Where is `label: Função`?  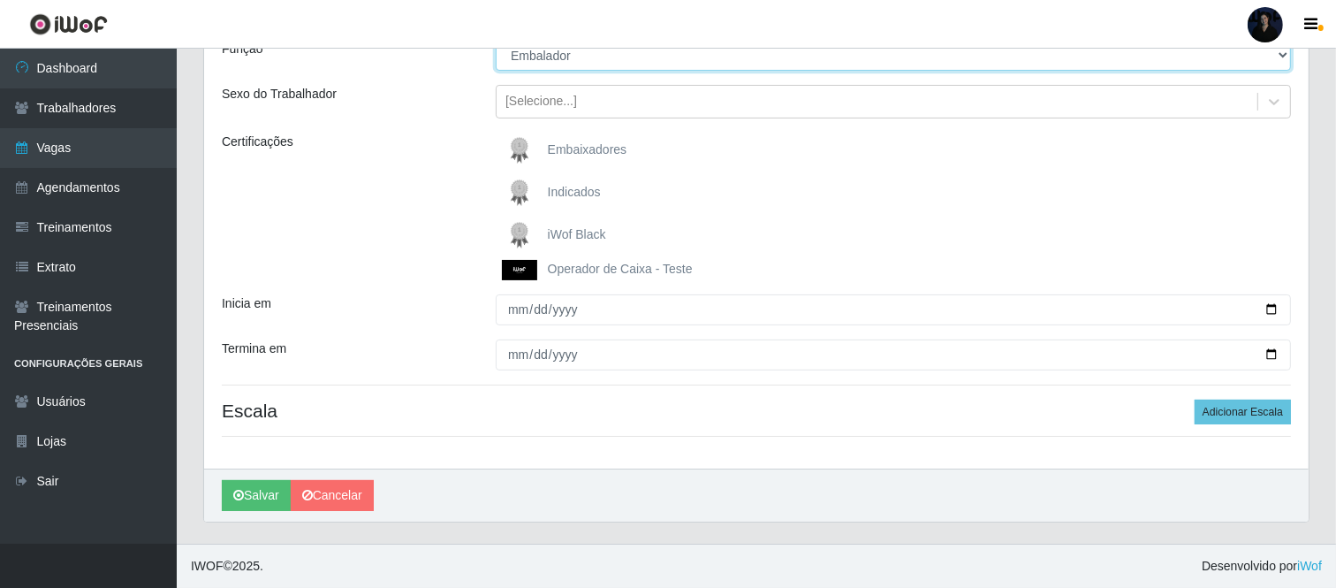
label: Função is located at coordinates (242, 49).